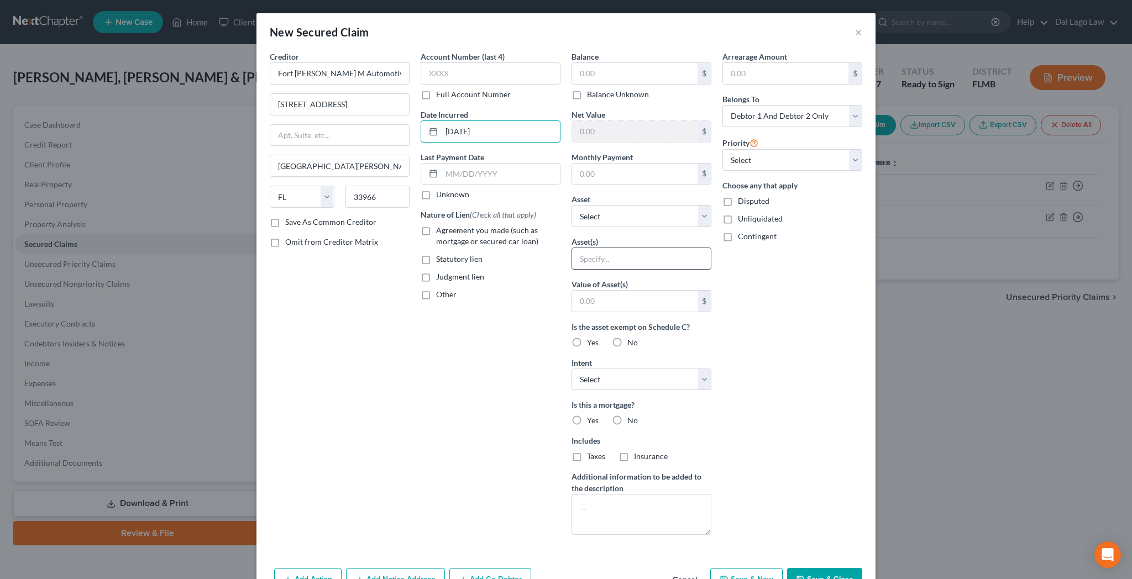 The width and height of the screenshot is (1132, 579). I want to click on span: Disputed, so click(753, 201).